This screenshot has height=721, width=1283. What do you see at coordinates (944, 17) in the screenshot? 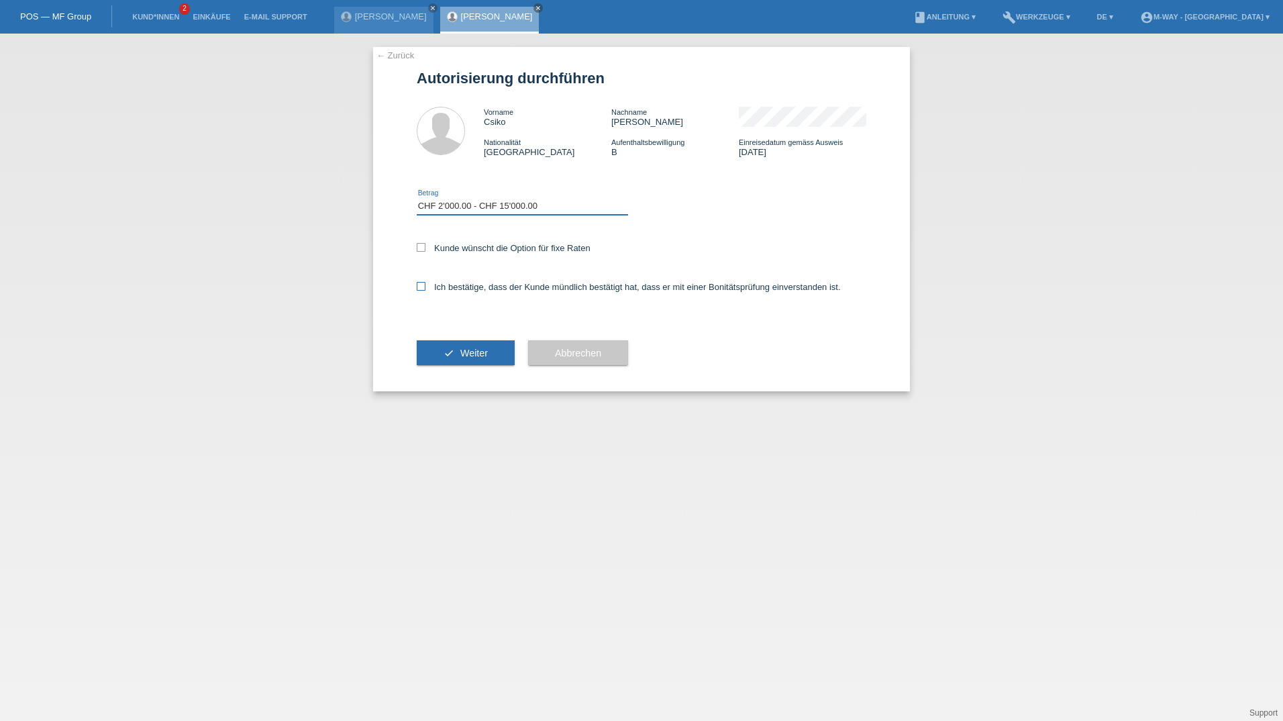
I see `a: bookAnleitung ▾` at bounding box center [944, 17].